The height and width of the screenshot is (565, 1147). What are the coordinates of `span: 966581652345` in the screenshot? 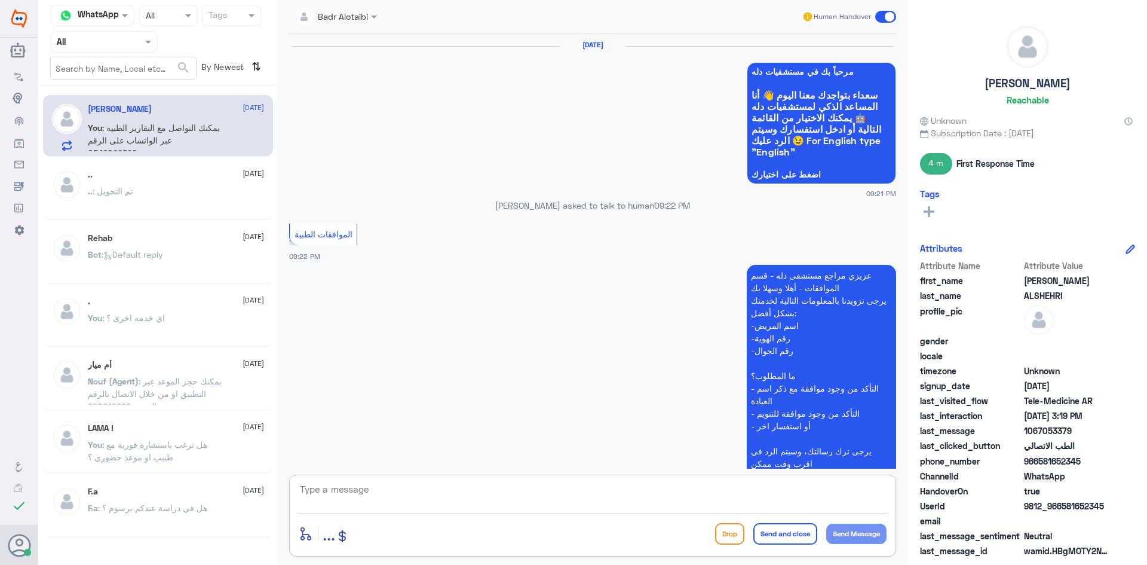 It's located at (1067, 461).